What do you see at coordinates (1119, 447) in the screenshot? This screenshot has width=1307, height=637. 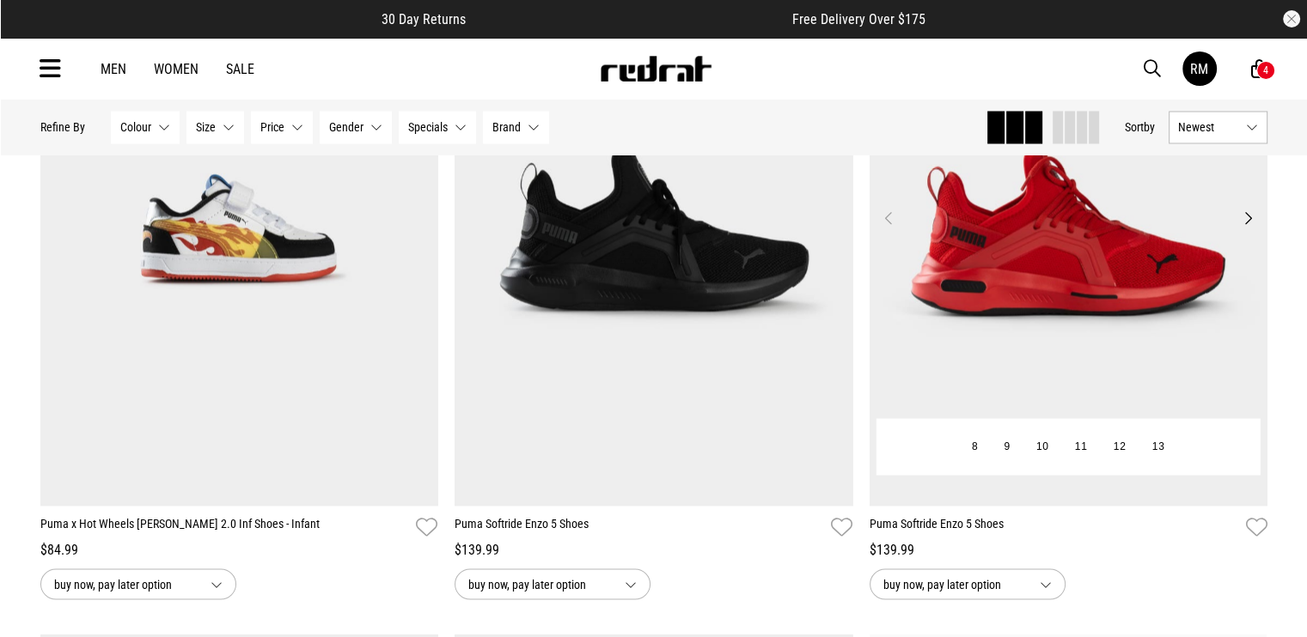 I see `button: 12` at bounding box center [1119, 447].